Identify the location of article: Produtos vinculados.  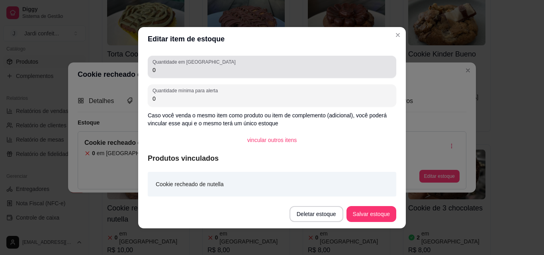
(272, 158).